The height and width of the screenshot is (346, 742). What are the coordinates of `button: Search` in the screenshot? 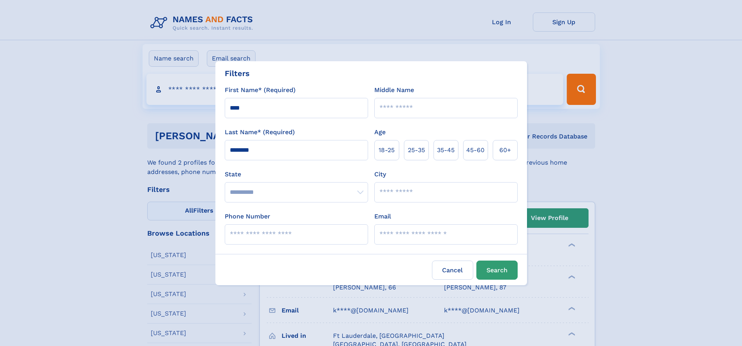 It's located at (497, 270).